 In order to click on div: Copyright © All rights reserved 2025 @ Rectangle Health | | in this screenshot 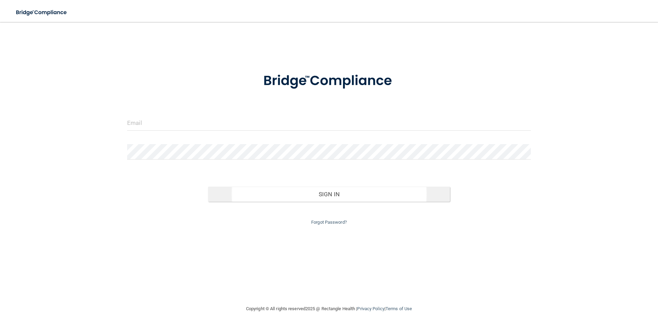, I will do `click(329, 309)`.